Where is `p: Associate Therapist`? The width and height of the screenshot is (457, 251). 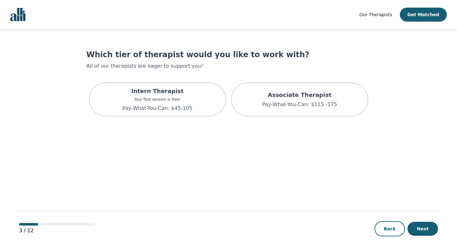
p: Associate Therapist is located at coordinates (299, 95).